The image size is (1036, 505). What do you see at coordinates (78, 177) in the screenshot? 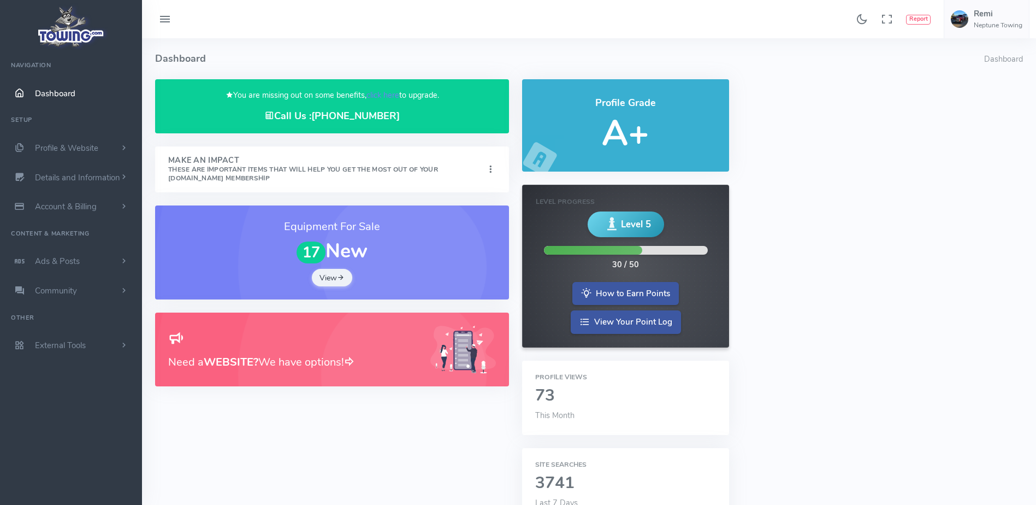
I see `span: Details and Information` at bounding box center [78, 177].